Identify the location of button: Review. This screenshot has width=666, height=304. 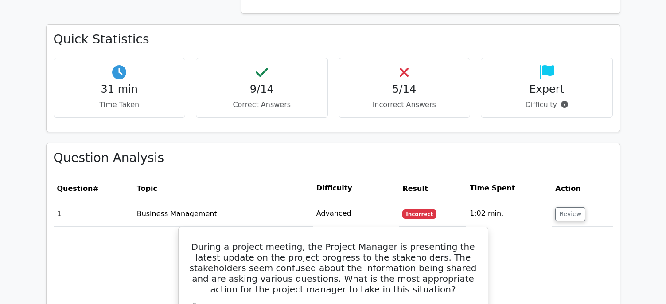
(571, 214).